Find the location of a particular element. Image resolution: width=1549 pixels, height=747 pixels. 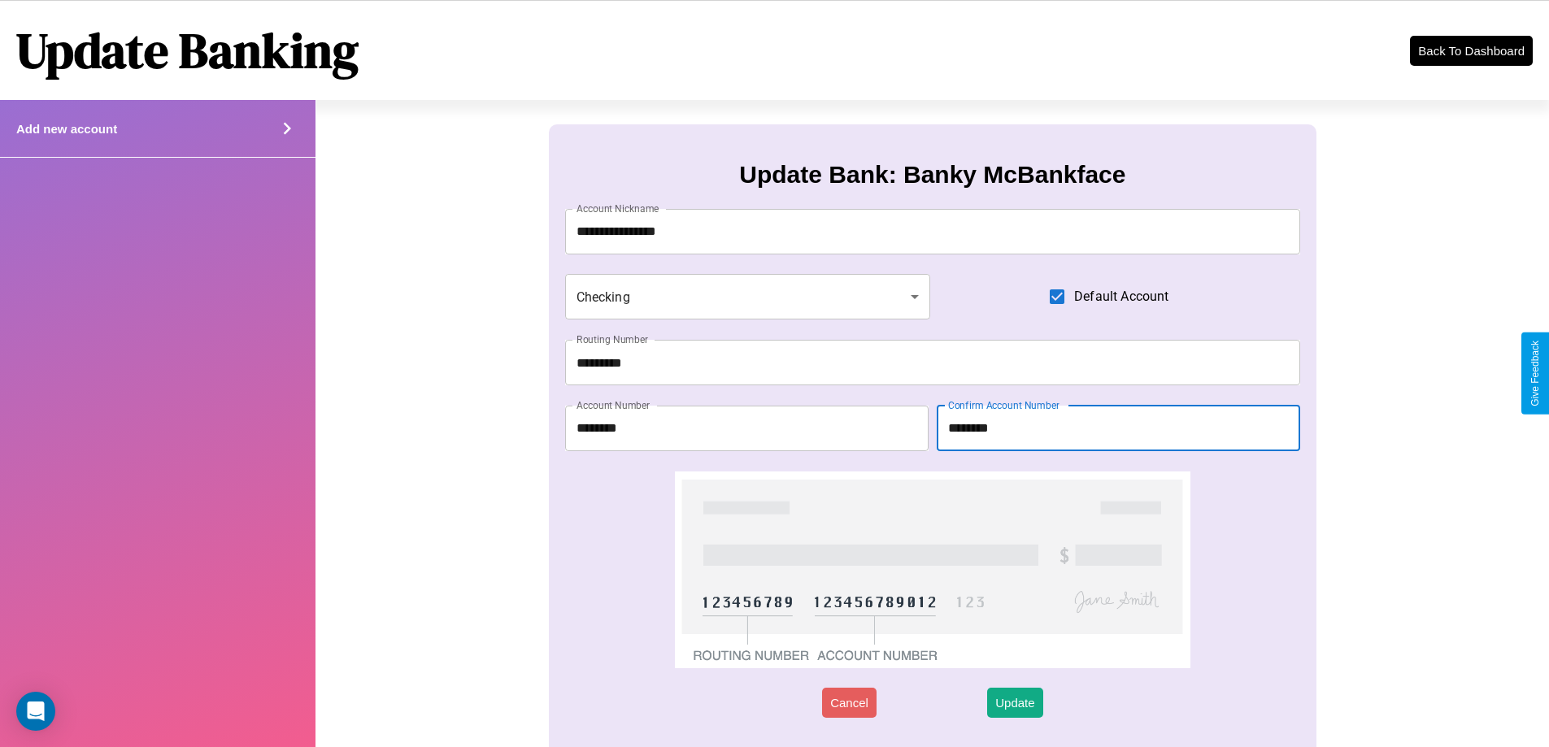

img: check is located at coordinates (932, 570).